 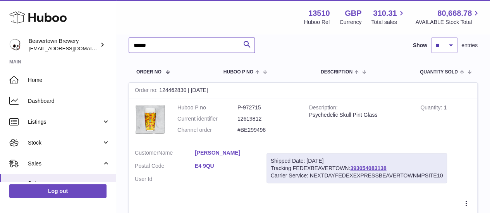 What do you see at coordinates (319, 13) in the screenshot?
I see `strong: 13510` at bounding box center [319, 13].